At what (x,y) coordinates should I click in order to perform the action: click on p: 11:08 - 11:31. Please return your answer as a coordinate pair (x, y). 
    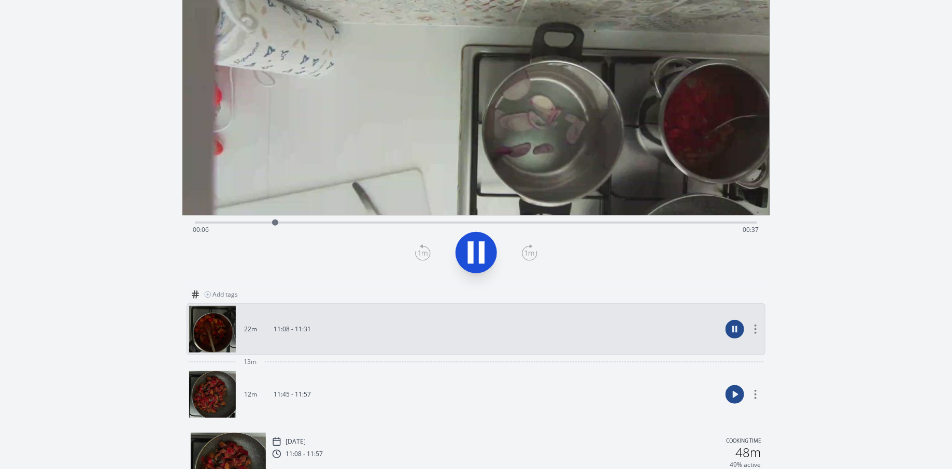
    Looking at the image, I should click on (292, 329).